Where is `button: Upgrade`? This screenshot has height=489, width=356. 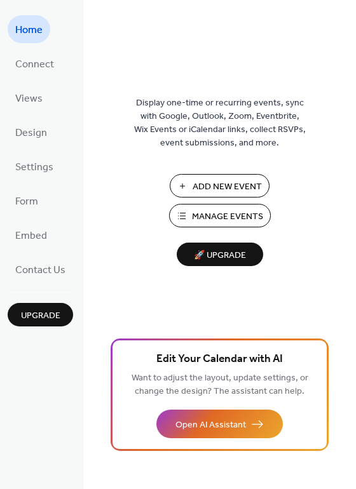
button: Upgrade is located at coordinates (40, 314).